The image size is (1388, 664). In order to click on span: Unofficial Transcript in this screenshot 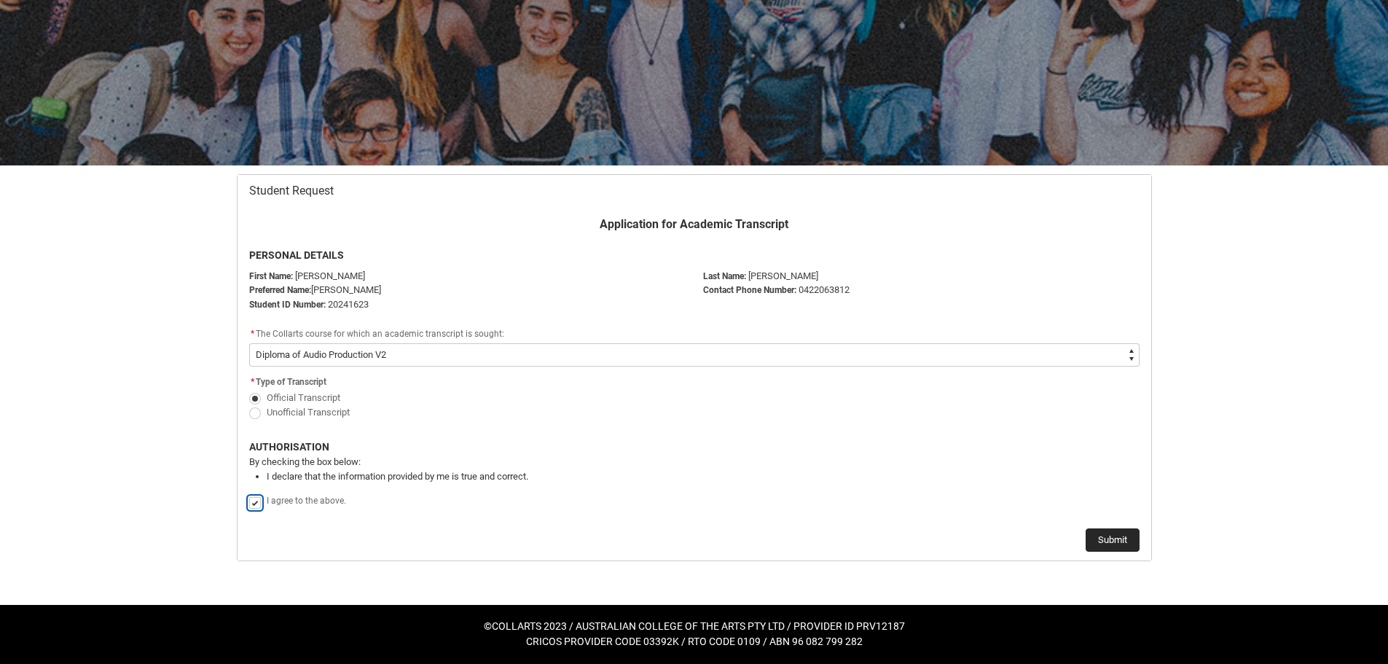, I will do `click(308, 412)`.